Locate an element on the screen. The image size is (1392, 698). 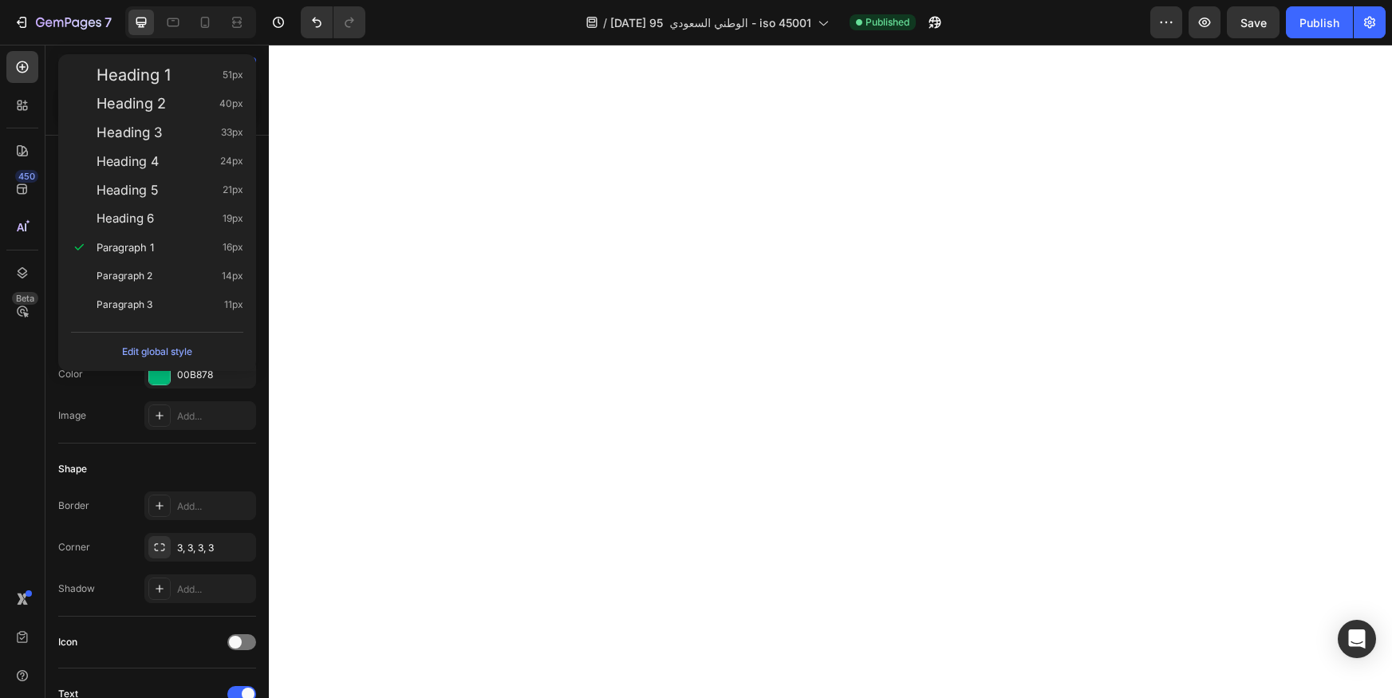
div: Icon is located at coordinates (68, 642).